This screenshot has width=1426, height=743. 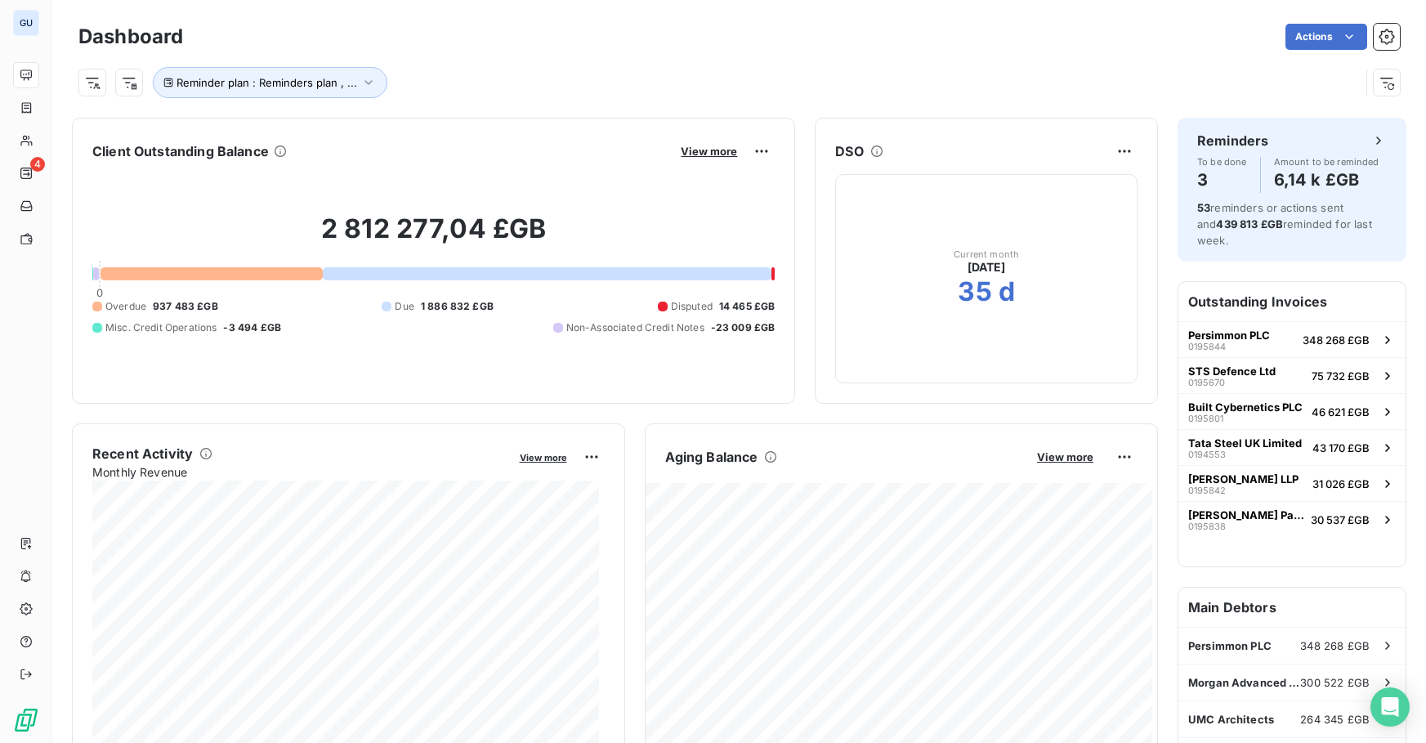 What do you see at coordinates (1206, 382) in the screenshot?
I see `span: 0195670` at bounding box center [1206, 382].